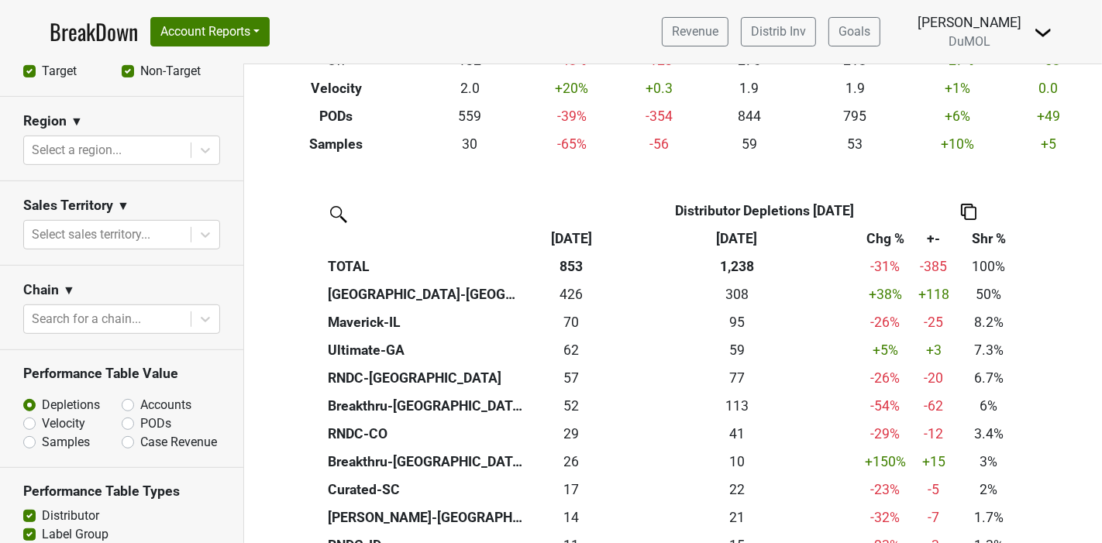 The height and width of the screenshot is (543, 1102). I want to click on div: 77, so click(737, 378).